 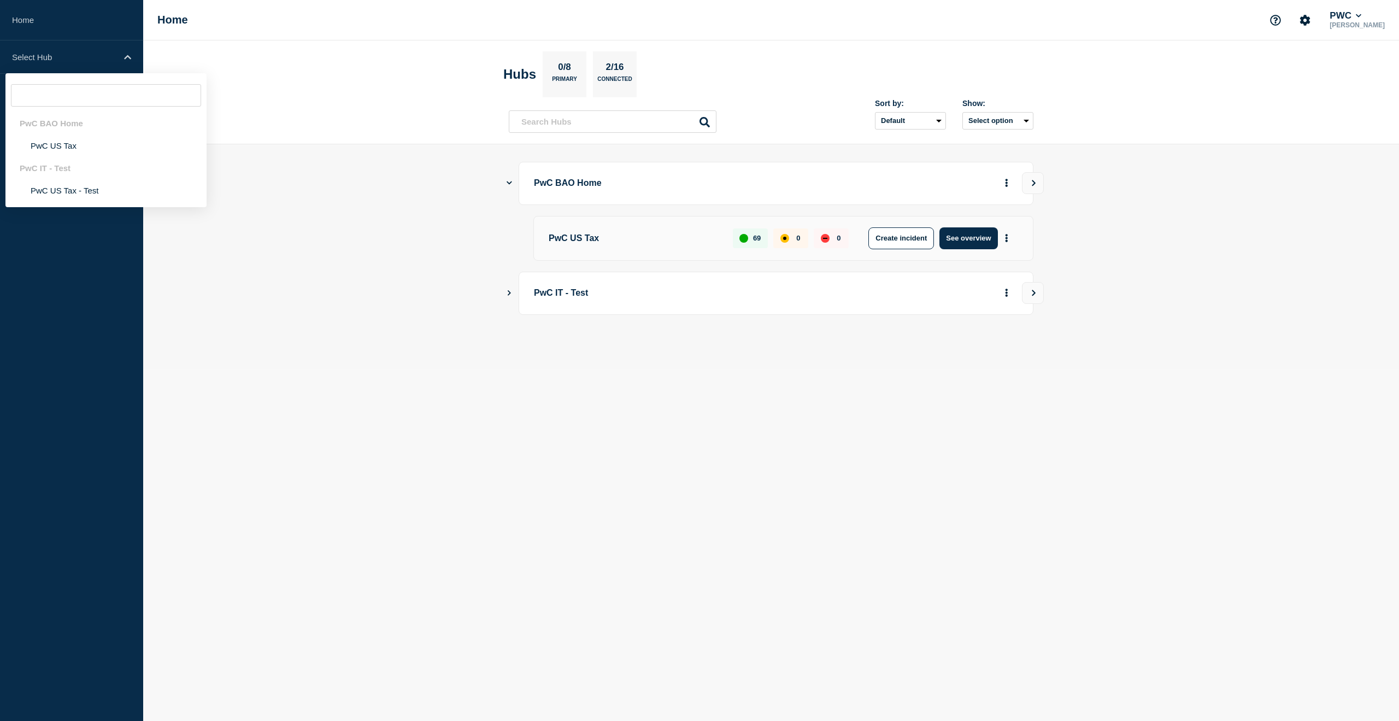 What do you see at coordinates (998, 121) in the screenshot?
I see `button: Select option` at bounding box center [998, 121].